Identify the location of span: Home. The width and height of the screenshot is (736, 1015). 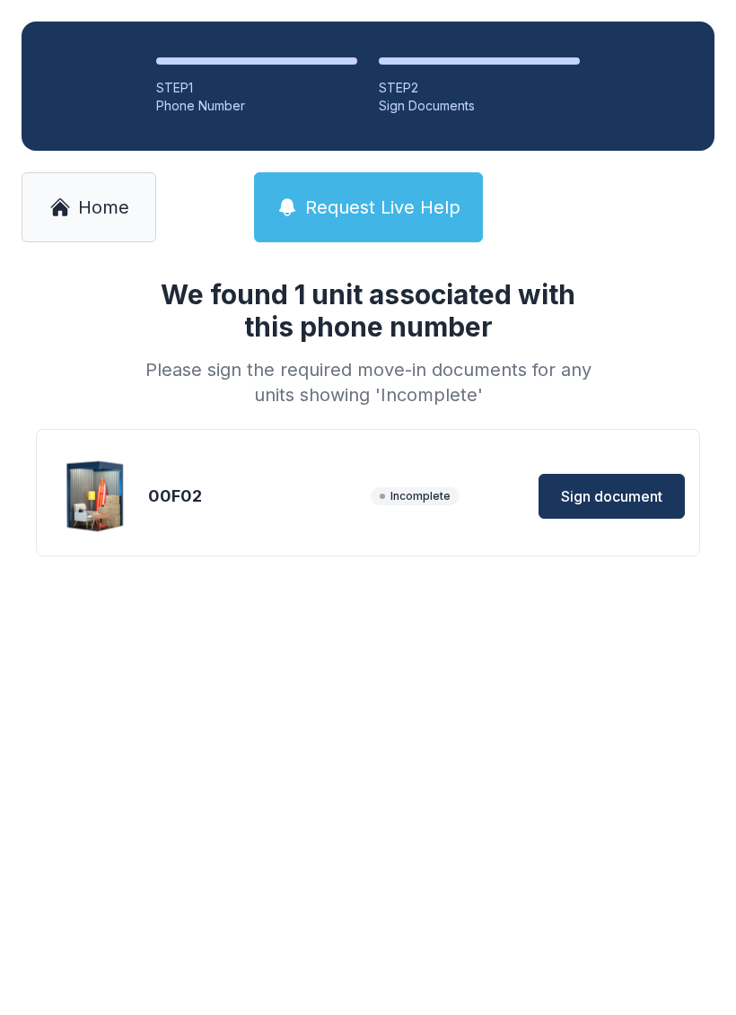
(103, 207).